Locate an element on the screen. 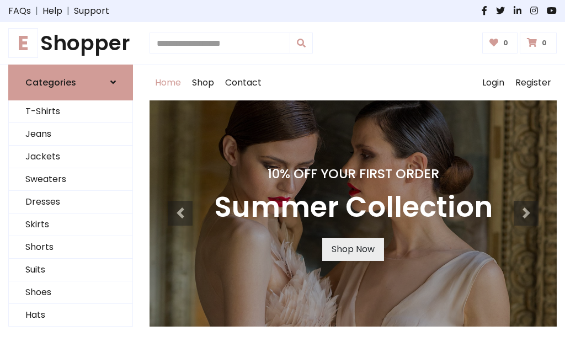  a: Jeans is located at coordinates (71, 134).